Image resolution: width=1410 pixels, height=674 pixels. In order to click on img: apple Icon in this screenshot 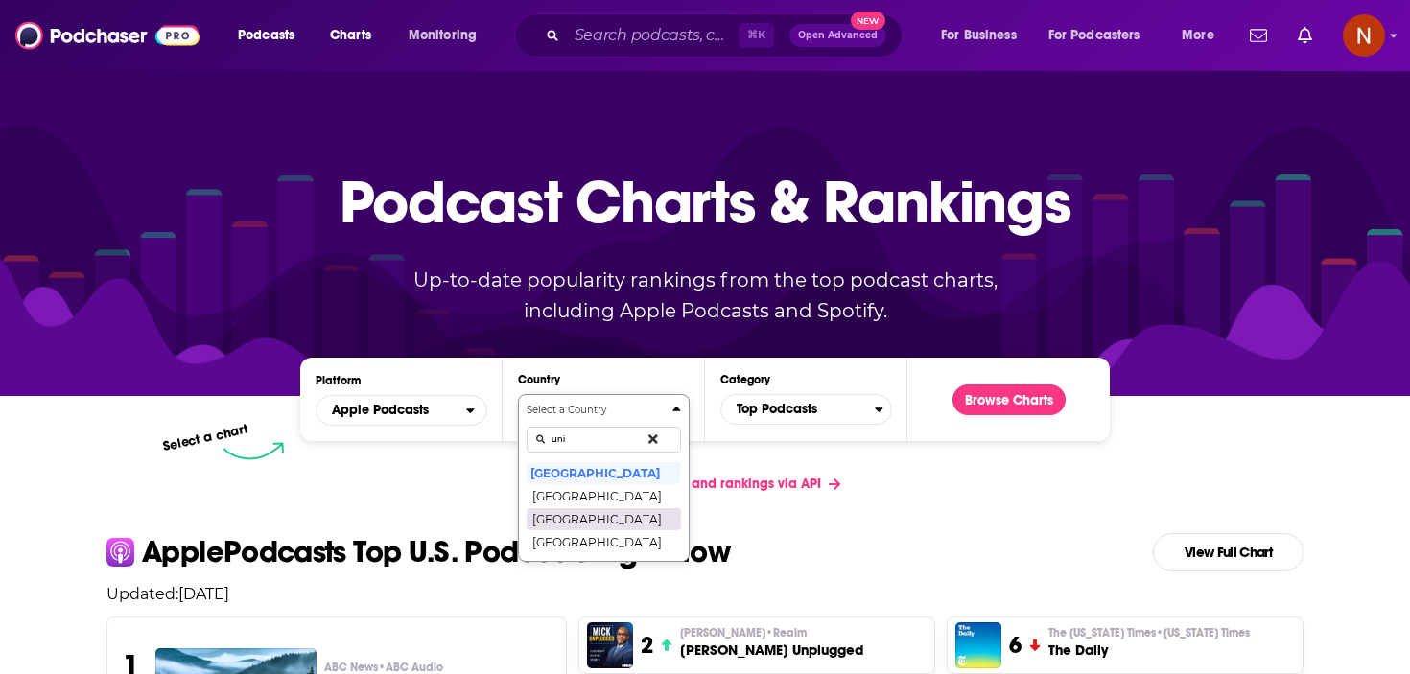, I will do `click(120, 551)`.